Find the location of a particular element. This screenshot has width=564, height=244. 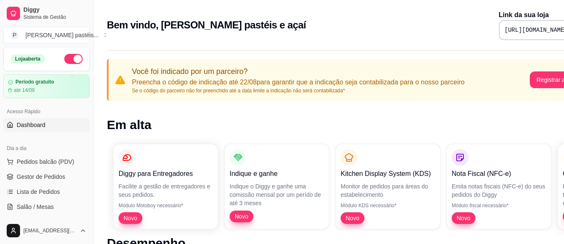

div: Acesso Rápido is located at coordinates (46, 112).